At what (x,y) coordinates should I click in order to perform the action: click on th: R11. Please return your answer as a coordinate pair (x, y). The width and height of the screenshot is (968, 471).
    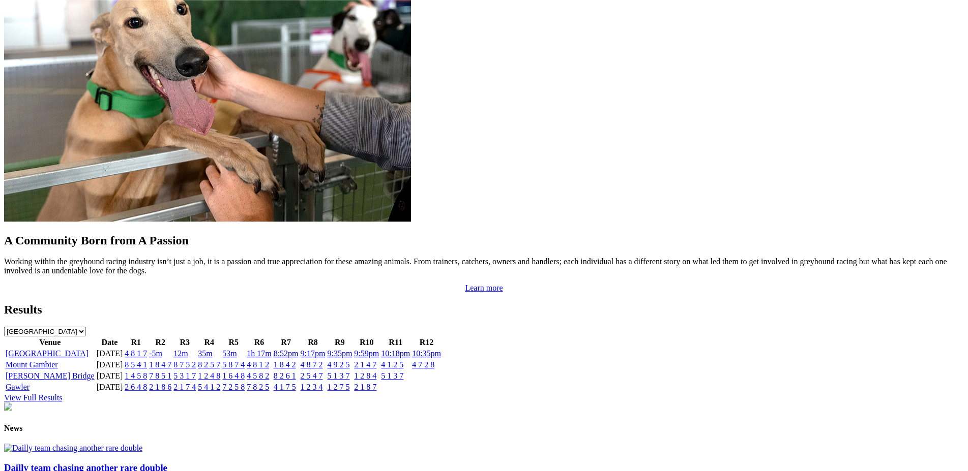
    Looking at the image, I should click on (395, 343).